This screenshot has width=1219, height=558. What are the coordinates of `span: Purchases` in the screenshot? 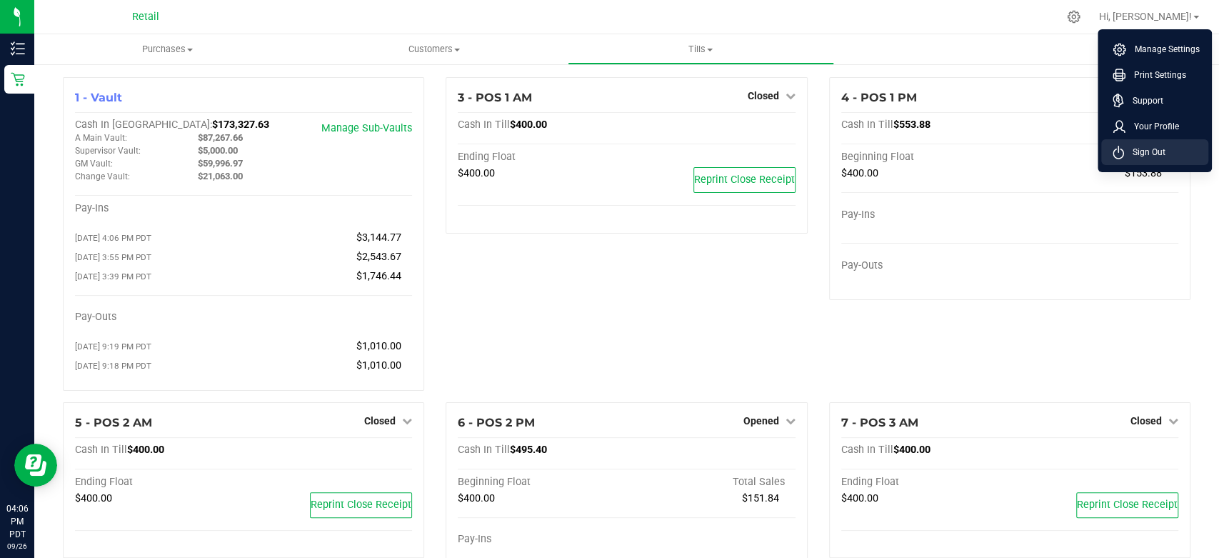 It's located at (167, 49).